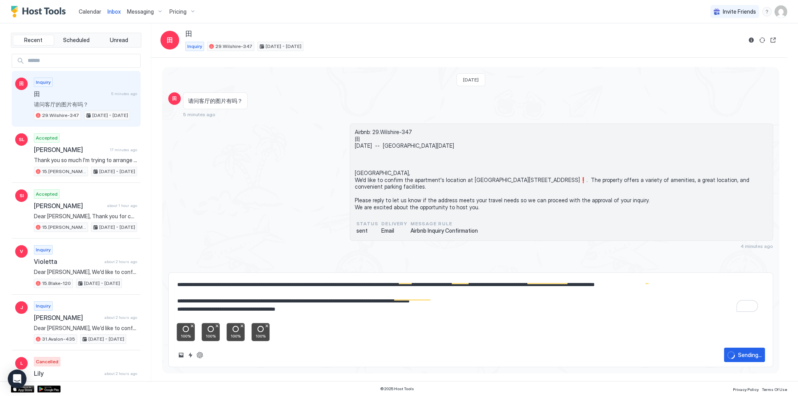  I want to click on a: Inbox, so click(114, 11).